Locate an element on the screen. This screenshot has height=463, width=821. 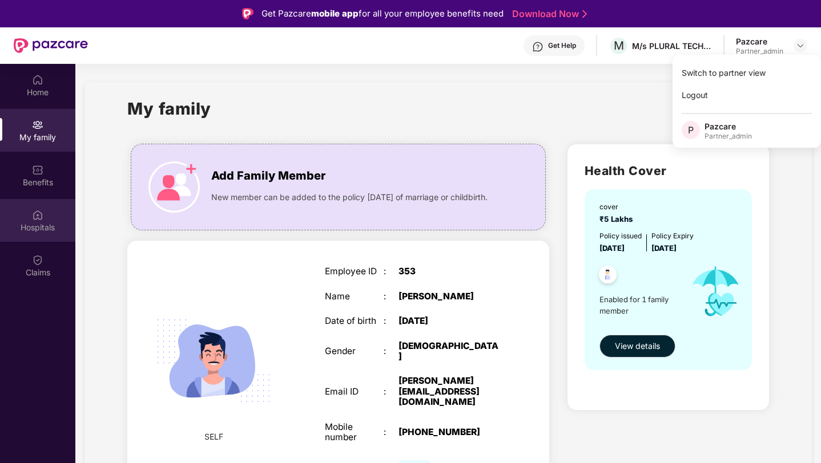
h2: Health Cover is located at coordinates (668, 171).